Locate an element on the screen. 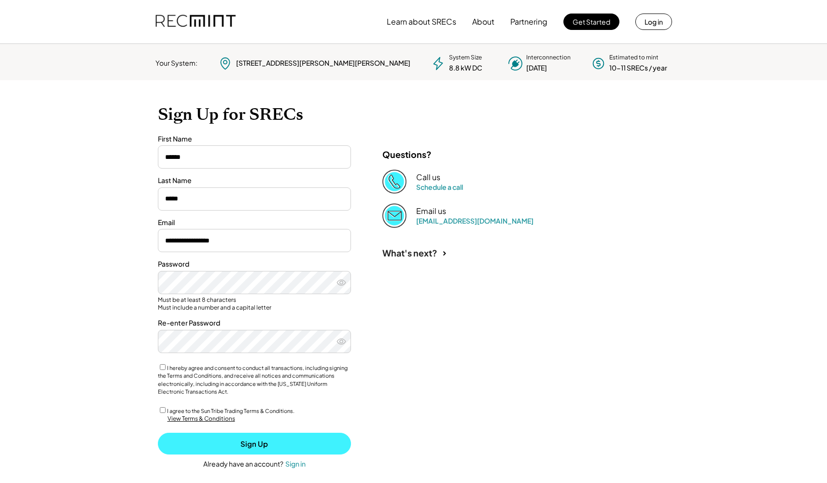 The height and width of the screenshot is (483, 827). div: First Name is located at coordinates (254, 139).